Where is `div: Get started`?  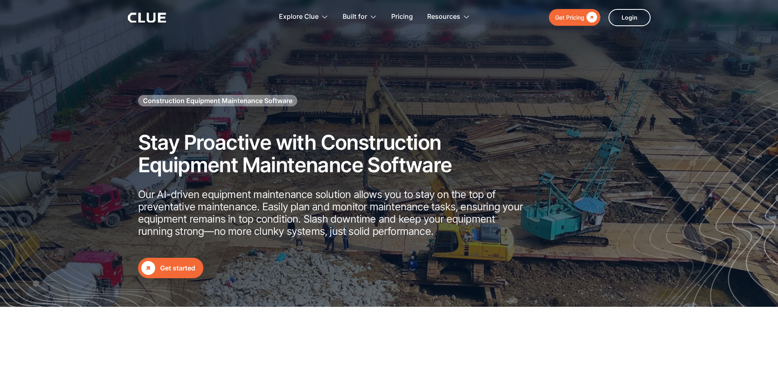 div: Get started is located at coordinates (178, 268).